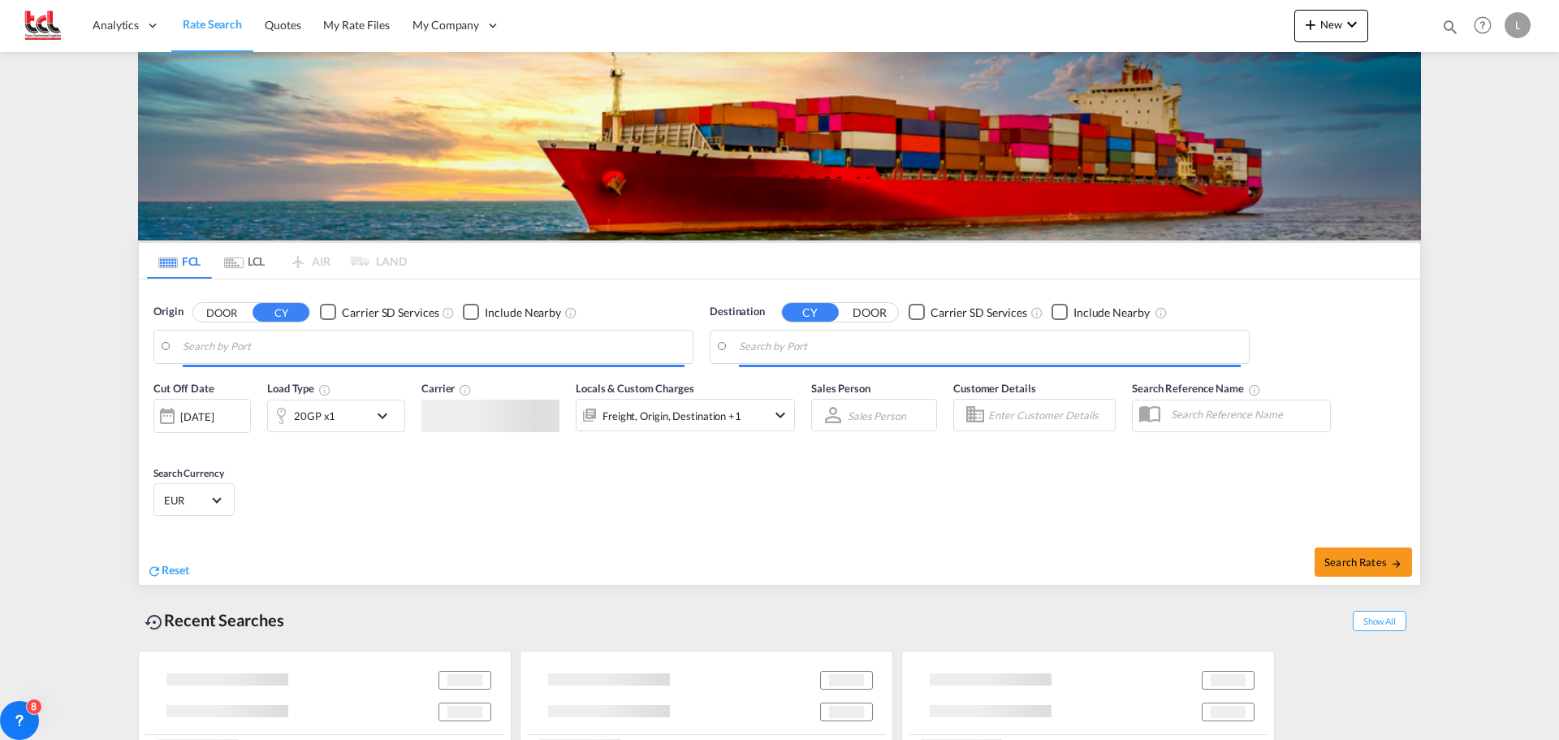 The width and height of the screenshot is (1559, 740). I want to click on img: 7f4c0620383011eea051fdf82ba72442.jpeg, so click(42, 25).